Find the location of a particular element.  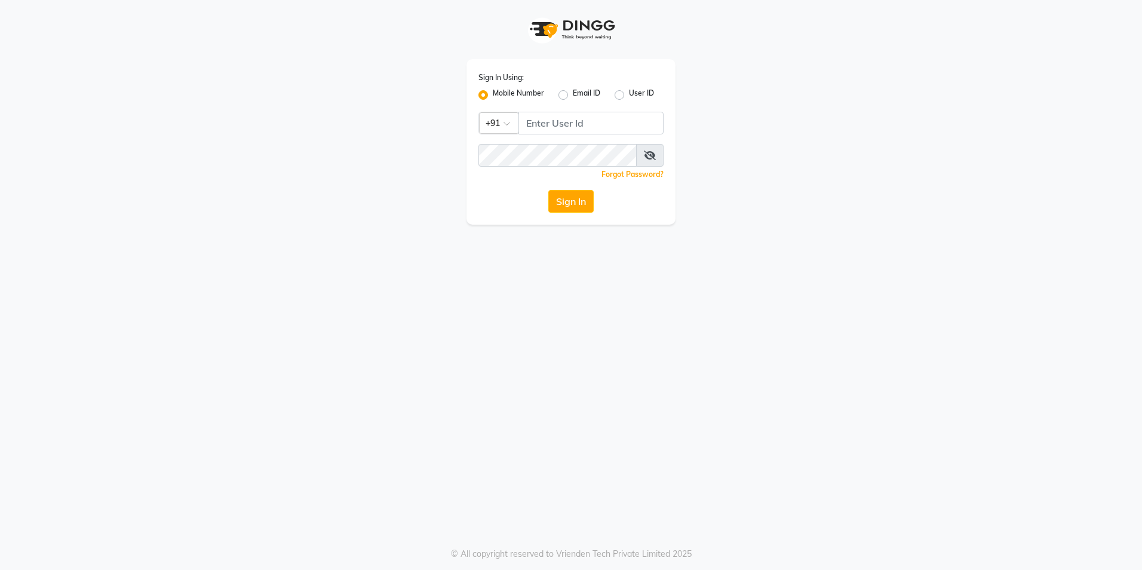

label: Email ID is located at coordinates (587, 95).